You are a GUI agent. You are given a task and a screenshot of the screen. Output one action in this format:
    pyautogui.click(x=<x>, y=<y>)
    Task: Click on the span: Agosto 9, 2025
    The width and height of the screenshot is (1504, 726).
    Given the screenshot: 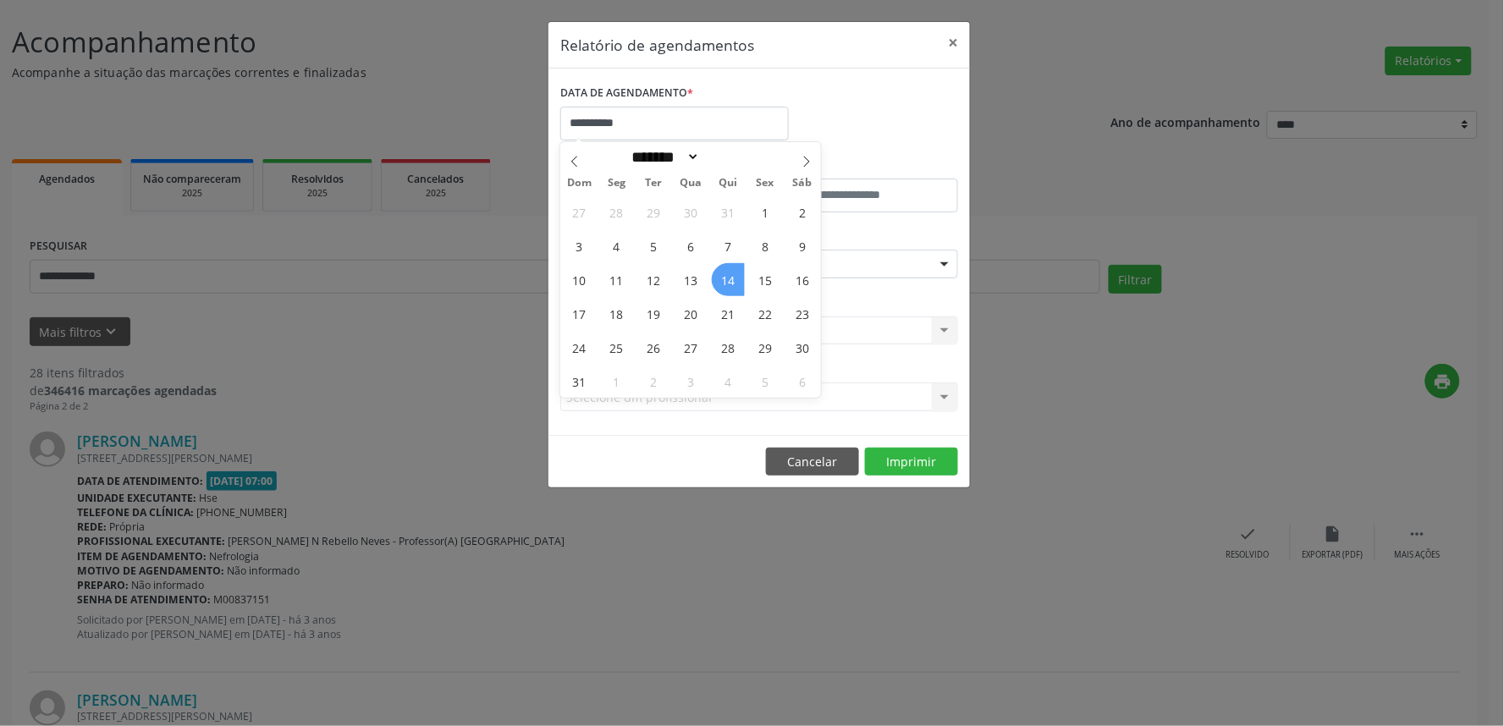 What is the action you would take?
    pyautogui.click(x=802, y=245)
    